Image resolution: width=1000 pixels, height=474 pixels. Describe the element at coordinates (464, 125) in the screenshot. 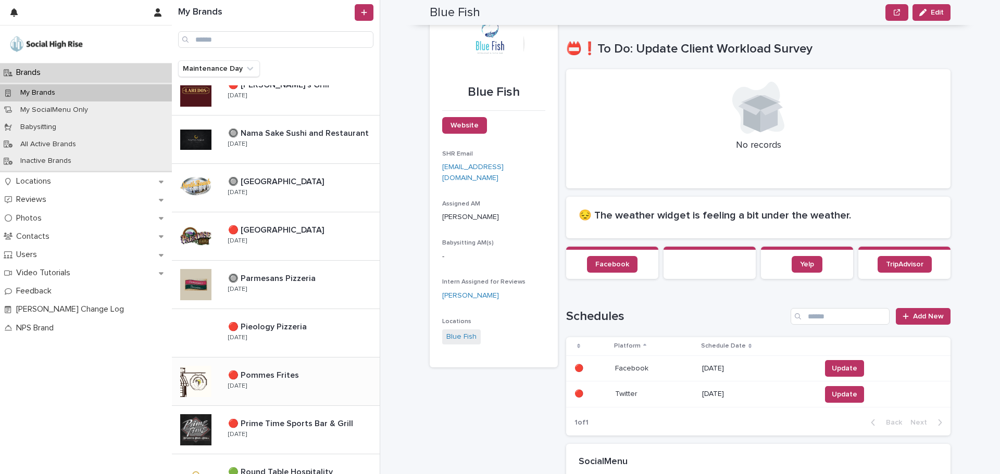

I see `span: Website` at that location.